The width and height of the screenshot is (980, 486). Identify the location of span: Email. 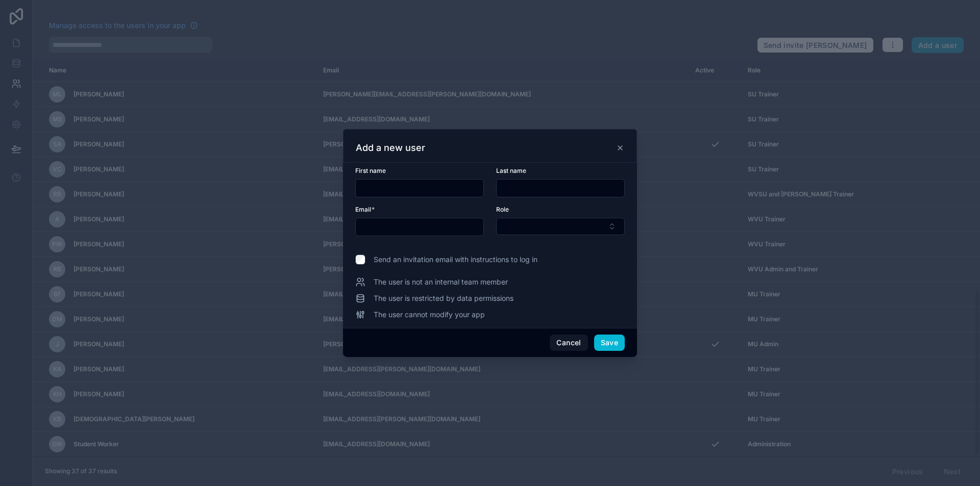
(363, 209).